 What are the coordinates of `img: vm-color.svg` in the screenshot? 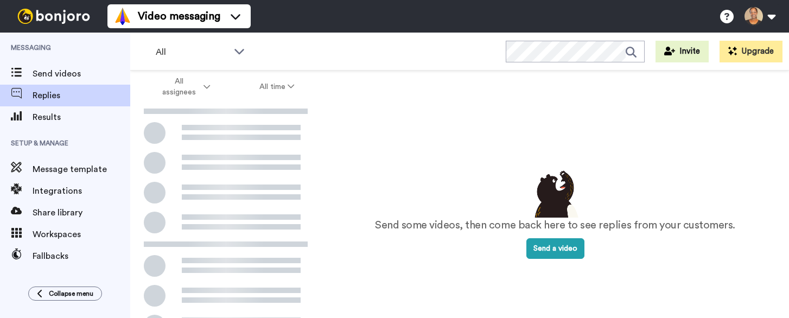 It's located at (123, 16).